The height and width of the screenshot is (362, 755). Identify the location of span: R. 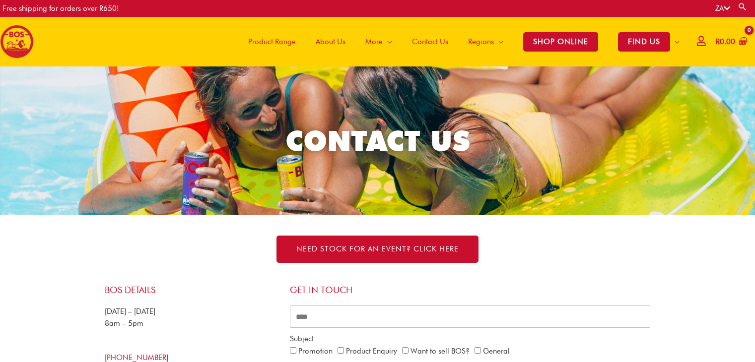
(718, 42).